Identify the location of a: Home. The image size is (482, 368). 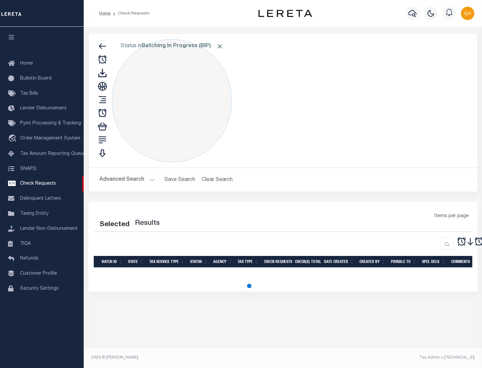
(105, 13).